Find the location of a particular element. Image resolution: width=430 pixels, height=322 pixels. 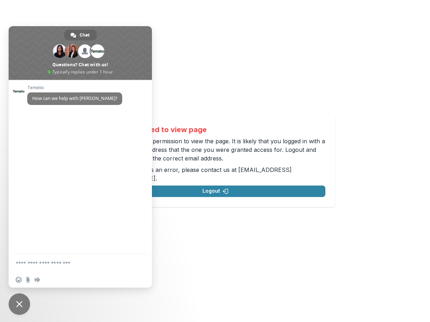

button: Logout is located at coordinates (215, 191).